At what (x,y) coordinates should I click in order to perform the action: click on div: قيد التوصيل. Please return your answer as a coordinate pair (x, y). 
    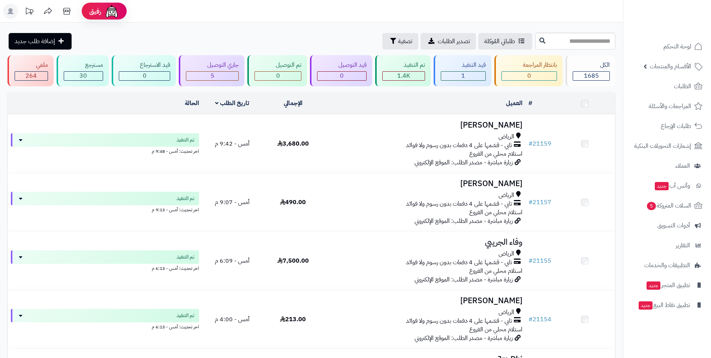
    Looking at the image, I should click on (342, 65).